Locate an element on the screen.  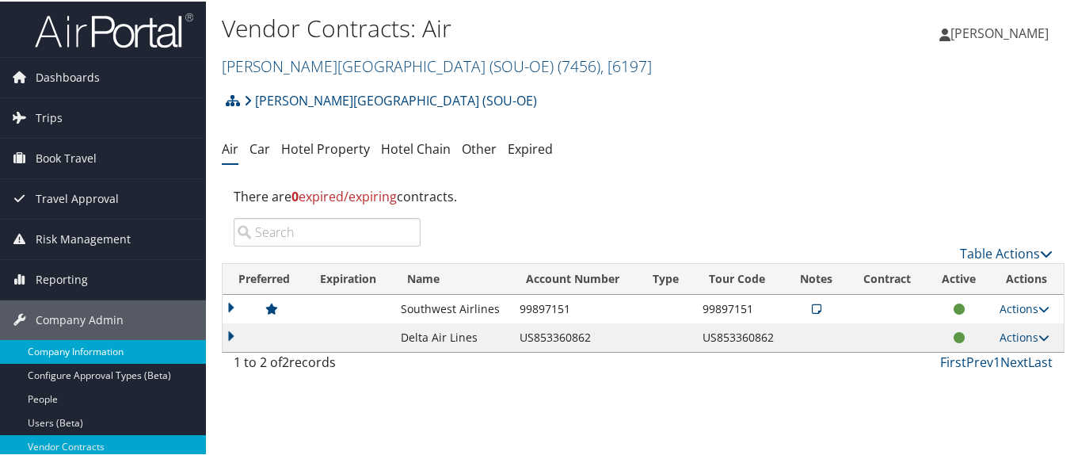
span: 2 is located at coordinates (285, 360).